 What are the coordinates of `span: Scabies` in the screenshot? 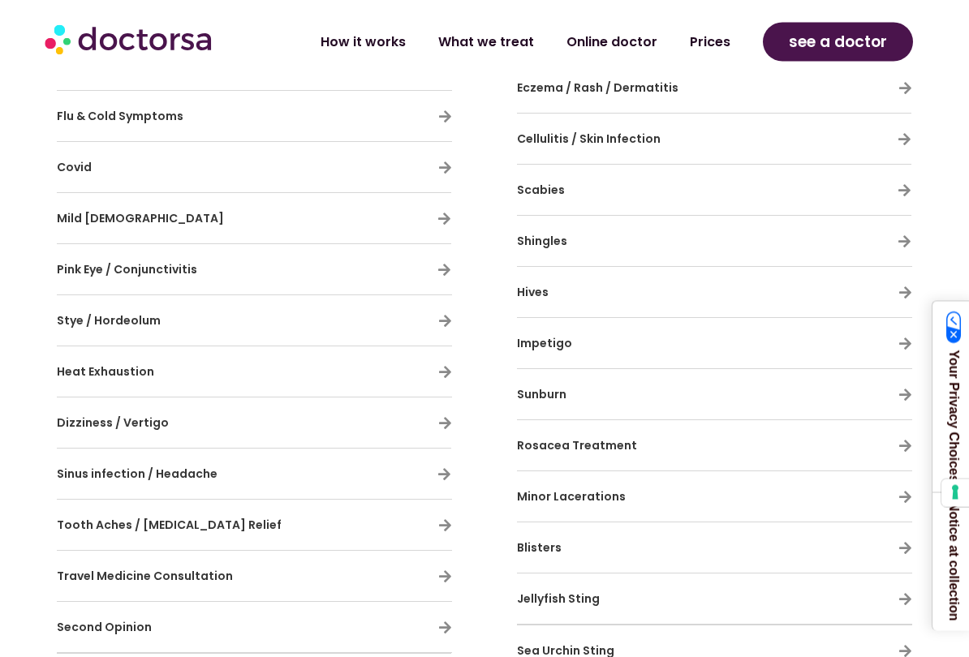 It's located at (540, 191).